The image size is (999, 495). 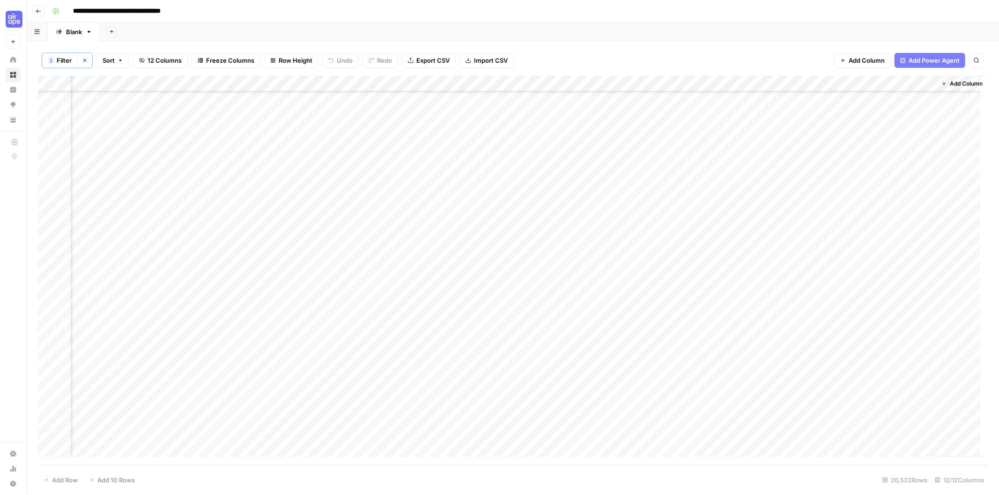 What do you see at coordinates (13, 75) in the screenshot?
I see `a: Browse` at bounding box center [13, 75].